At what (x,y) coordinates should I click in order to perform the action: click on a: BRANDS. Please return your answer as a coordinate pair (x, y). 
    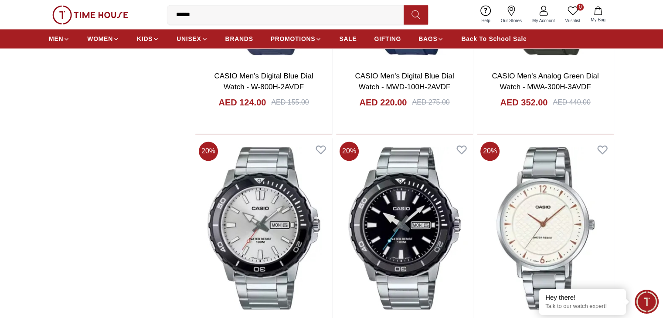
    Looking at the image, I should click on (239, 39).